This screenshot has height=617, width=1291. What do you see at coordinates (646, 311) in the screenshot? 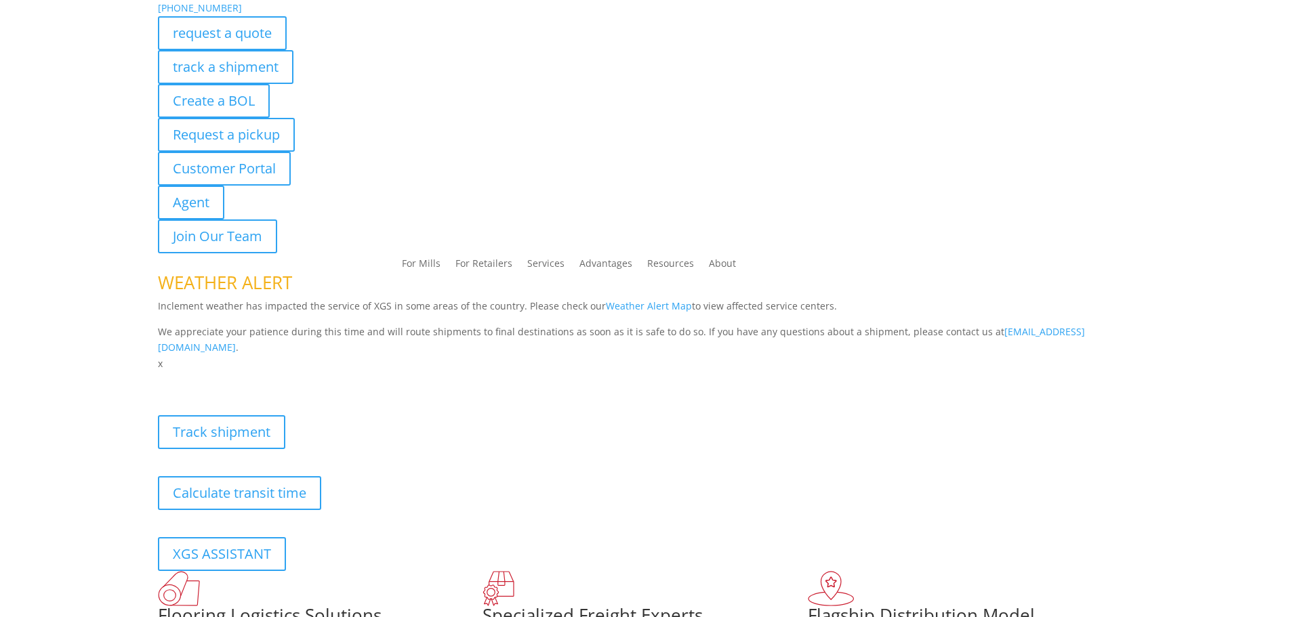
I see `p: Inclement weather has impacted the service of XGS in some areas of the country. Please check our ...` at bounding box center [646, 311].